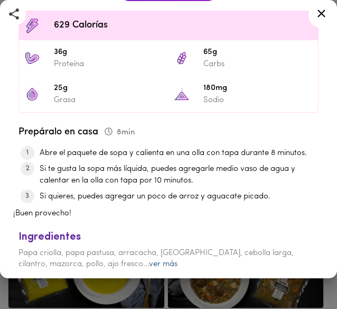 This screenshot has height=309, width=337. What do you see at coordinates (182, 196) in the screenshot?
I see `li: Si quieres, puedes agregar un poco de arroz y aguacate picado.` at bounding box center [182, 196].